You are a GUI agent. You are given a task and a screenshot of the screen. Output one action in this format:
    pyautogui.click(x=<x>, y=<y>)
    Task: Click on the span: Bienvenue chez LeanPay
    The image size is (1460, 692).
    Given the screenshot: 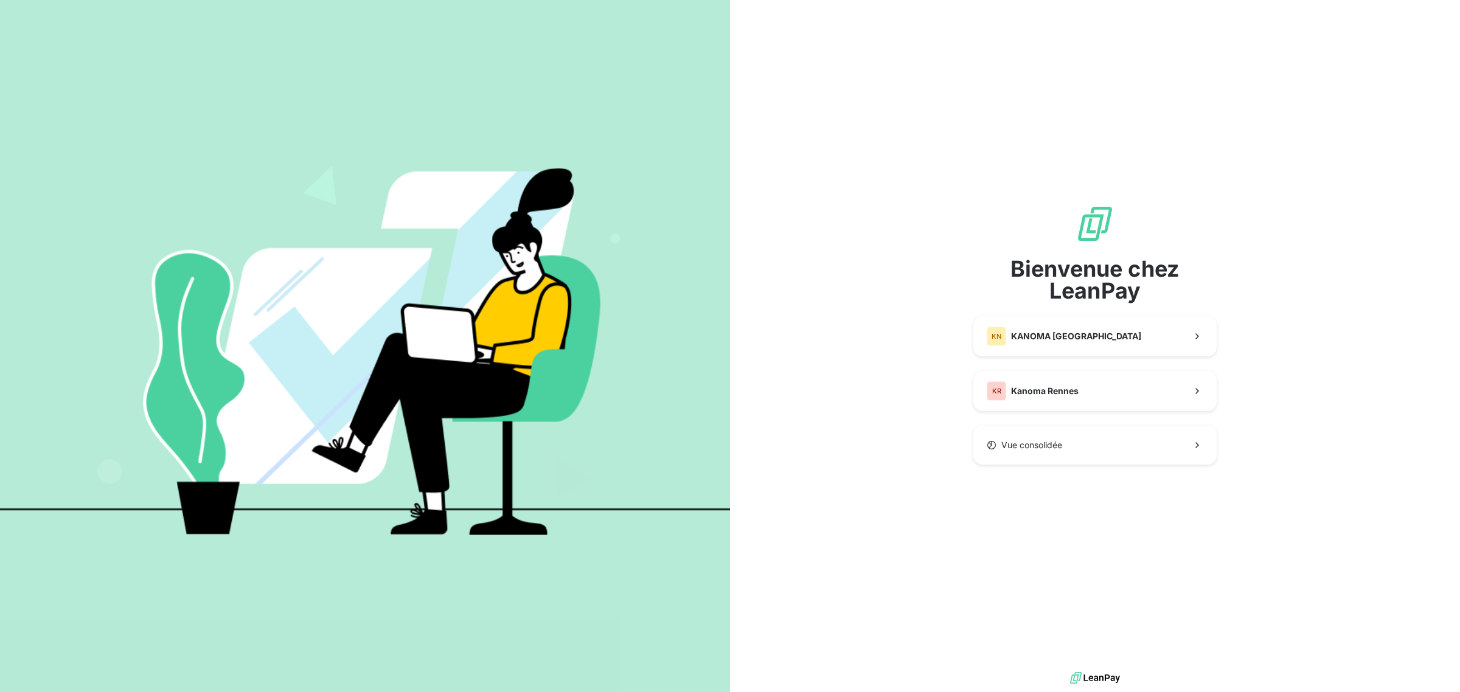 What is the action you would take?
    pyautogui.click(x=1095, y=280)
    